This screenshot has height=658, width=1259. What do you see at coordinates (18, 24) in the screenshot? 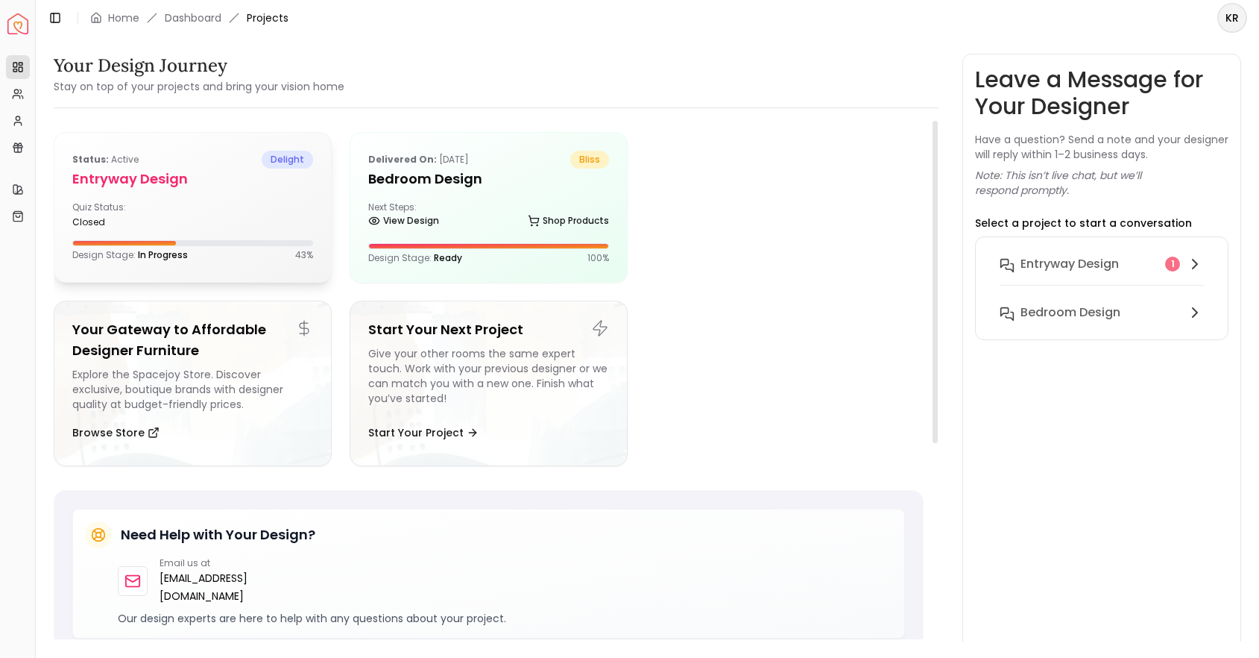
I see `img: Spacejoy Logo` at bounding box center [18, 24].